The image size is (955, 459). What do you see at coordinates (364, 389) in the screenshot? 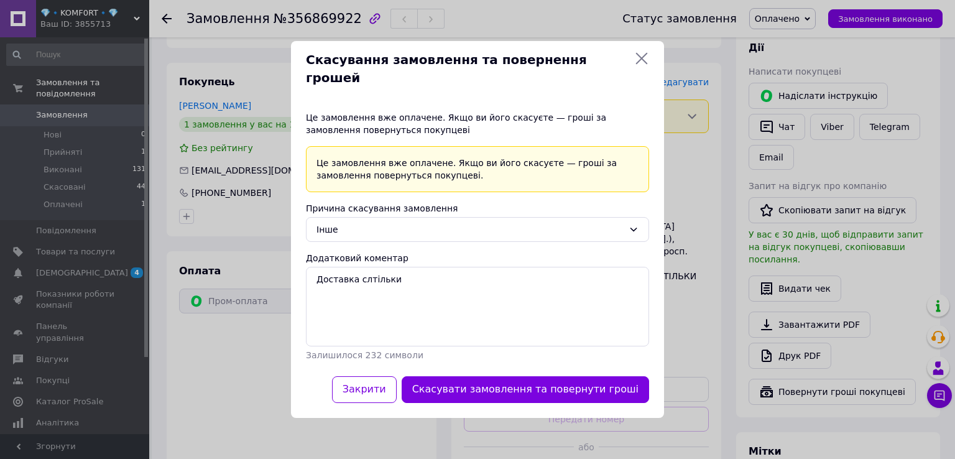
I see `button: Закрити` at bounding box center [364, 389].